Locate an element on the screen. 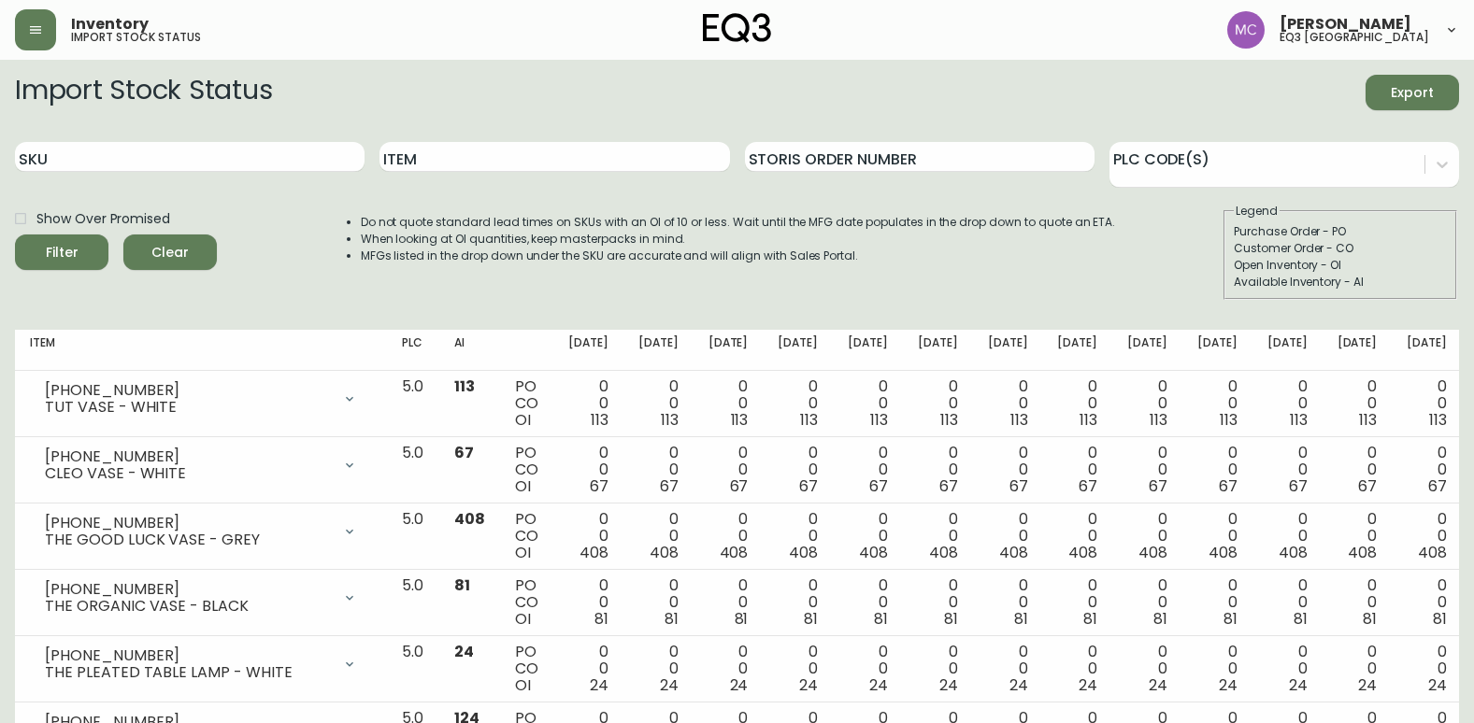  div: THE GOOD LUCK VASE - GREY is located at coordinates (188, 540).